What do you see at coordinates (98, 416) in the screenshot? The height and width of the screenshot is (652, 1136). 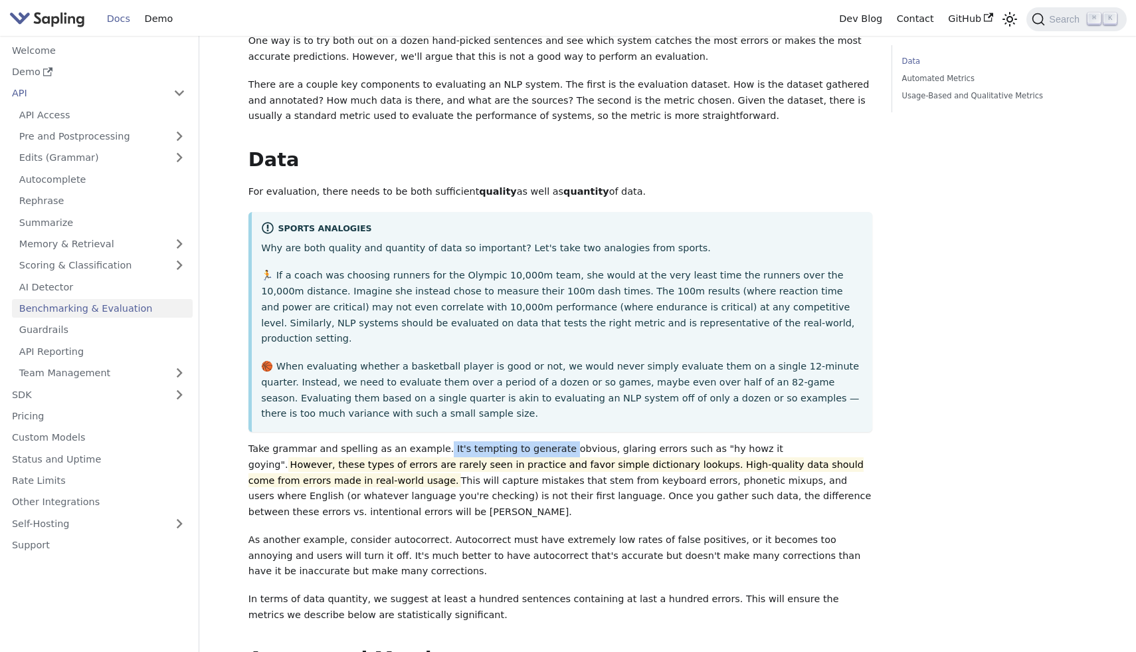 I see `a: Pricing` at bounding box center [98, 416].